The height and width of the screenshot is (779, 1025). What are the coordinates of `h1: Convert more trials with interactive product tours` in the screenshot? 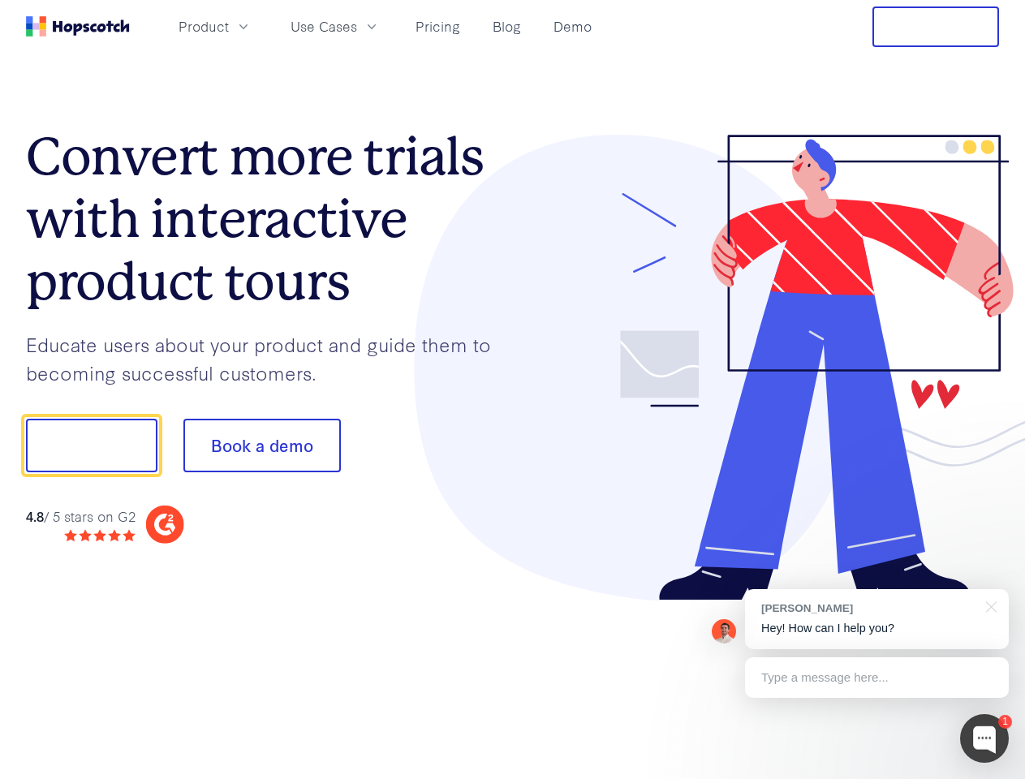 It's located at (270, 219).